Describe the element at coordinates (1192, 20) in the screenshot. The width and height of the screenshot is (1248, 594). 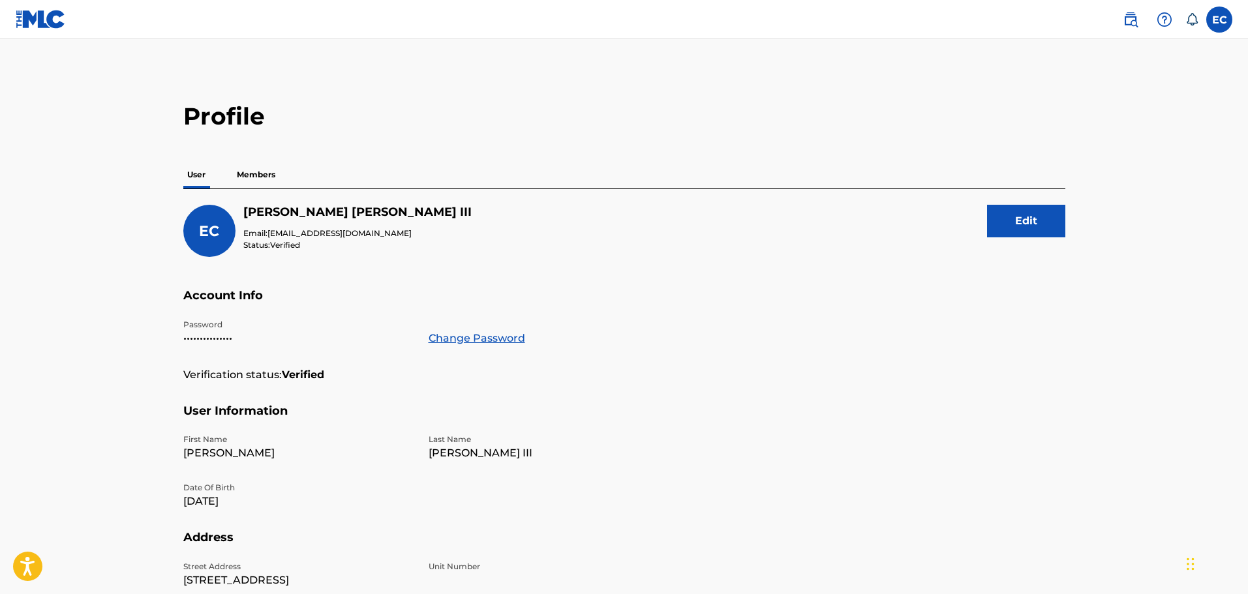
I see `div: Notifications` at that location.